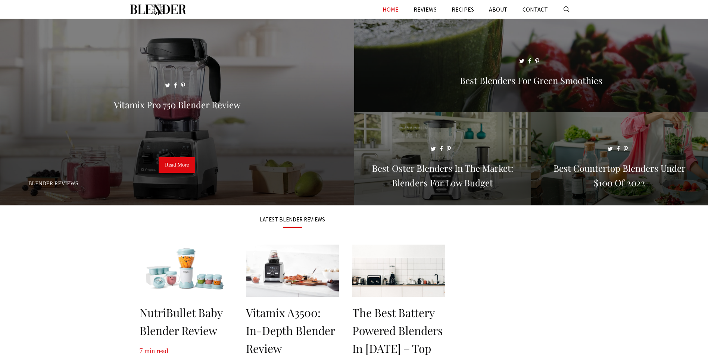 This screenshot has width=708, height=357. I want to click on span: min read, so click(156, 351).